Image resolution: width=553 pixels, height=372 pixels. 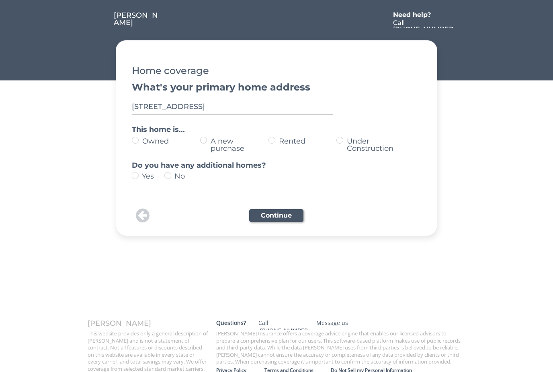 What do you see at coordinates (233, 323) in the screenshot?
I see `div: Questions?` at bounding box center [233, 323].